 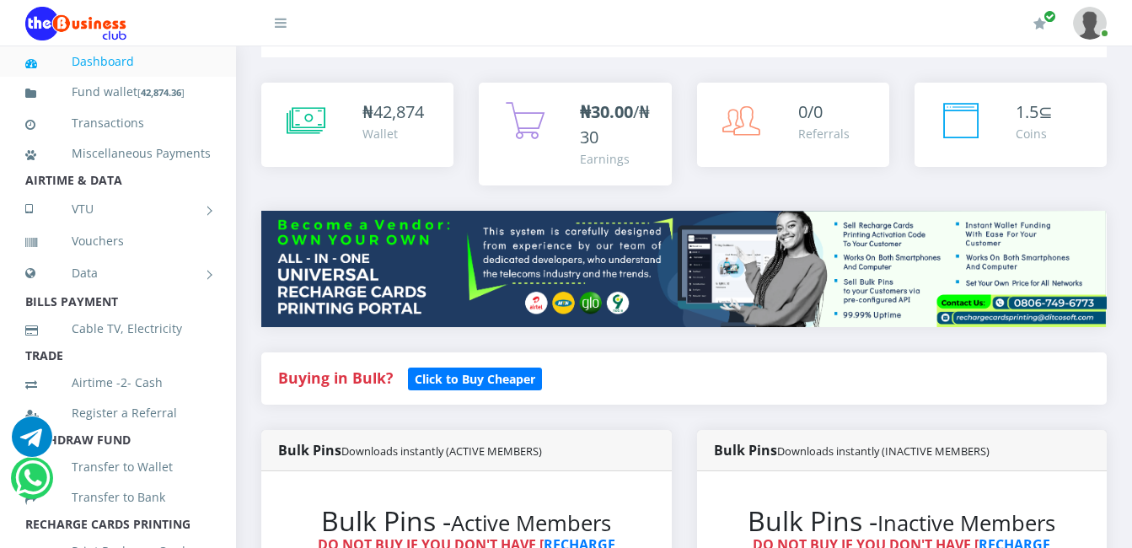 What do you see at coordinates (118, 241) in the screenshot?
I see `a: Vouchers` at bounding box center [118, 241].